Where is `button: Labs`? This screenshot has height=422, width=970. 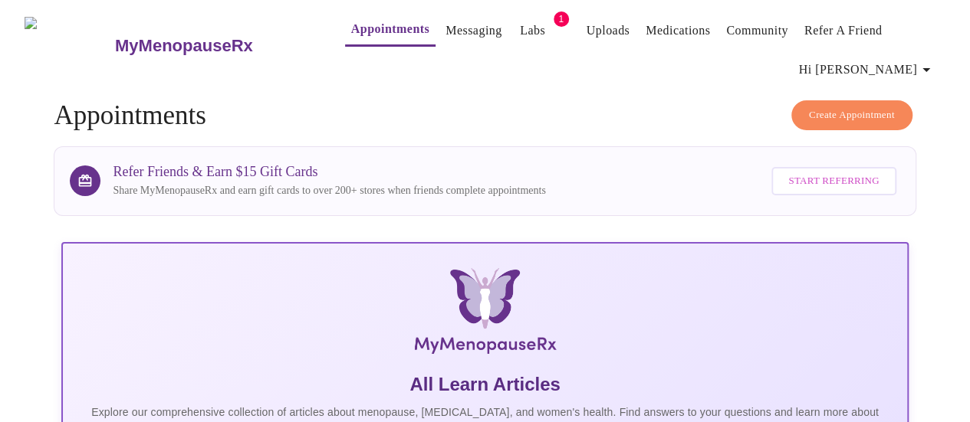 button: Labs is located at coordinates (533, 31).